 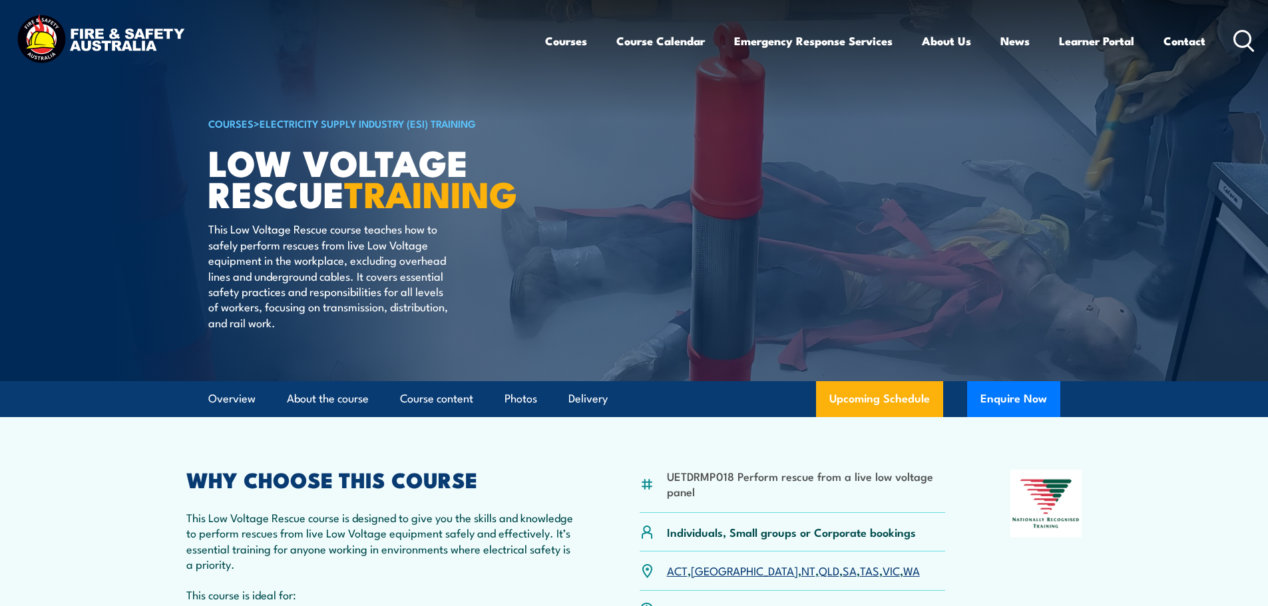 I want to click on a: QLD, so click(x=829, y=571).